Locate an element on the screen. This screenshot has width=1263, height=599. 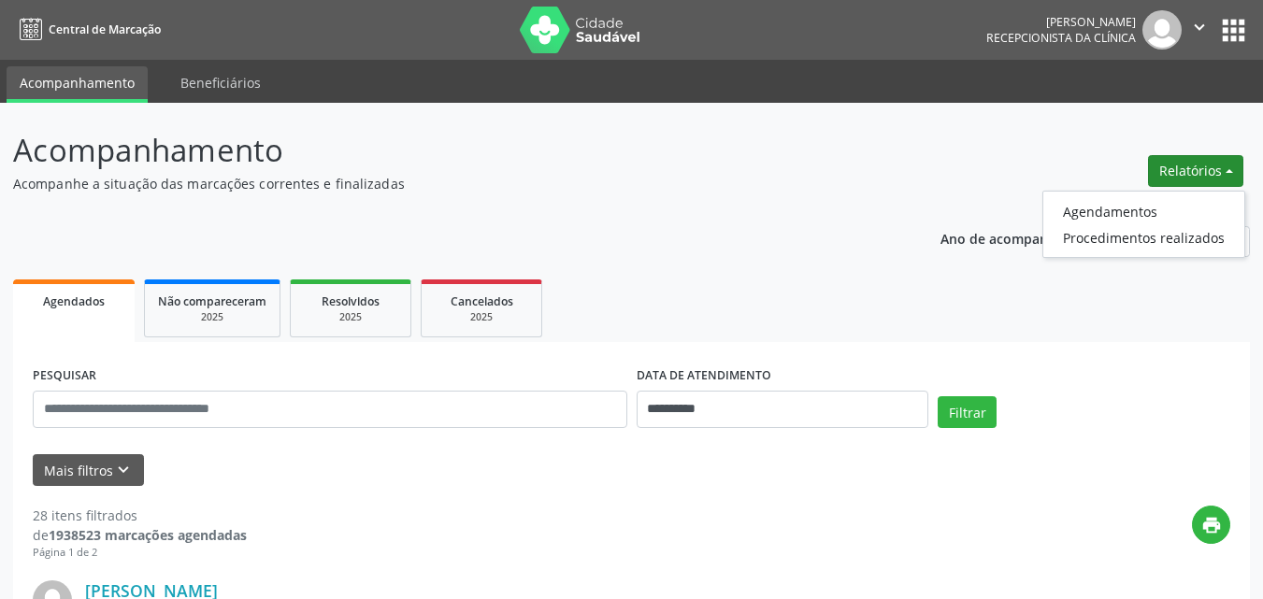
button: Filtrar is located at coordinates (967, 412).